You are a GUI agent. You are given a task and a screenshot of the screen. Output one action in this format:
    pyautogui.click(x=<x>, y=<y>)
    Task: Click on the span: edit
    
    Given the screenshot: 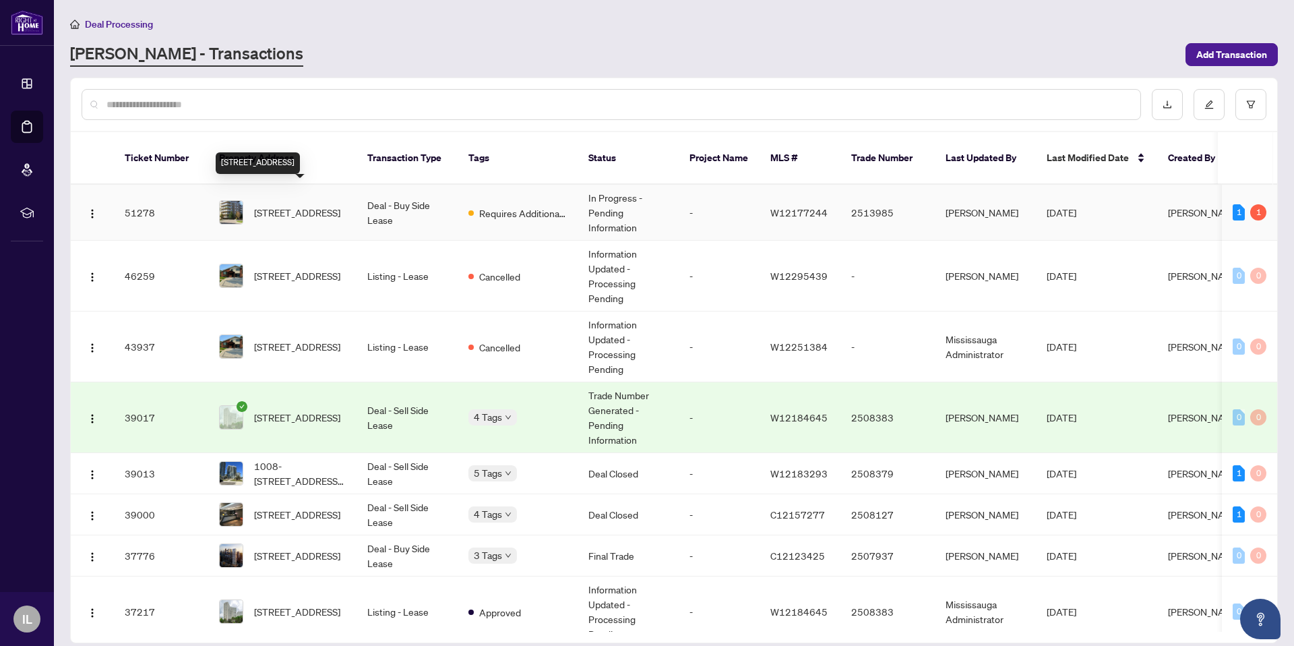 What is the action you would take?
    pyautogui.click(x=1209, y=104)
    